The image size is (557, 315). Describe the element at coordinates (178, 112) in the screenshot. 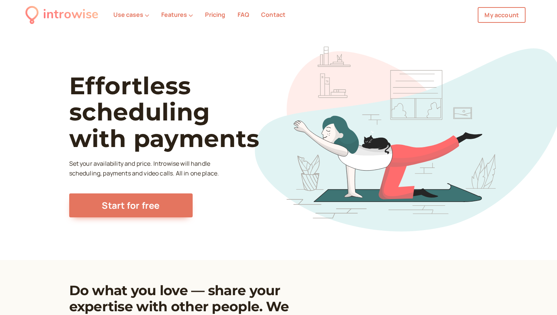

I see `h1: Effortless scheduling with payments` at that location.